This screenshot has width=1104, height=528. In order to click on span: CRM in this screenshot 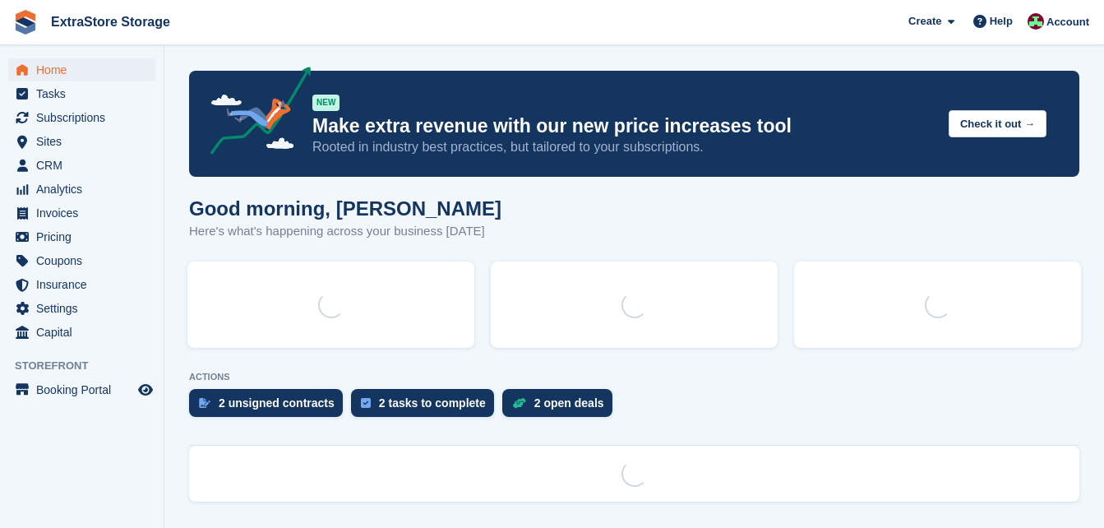, I will do `click(85, 165)`.